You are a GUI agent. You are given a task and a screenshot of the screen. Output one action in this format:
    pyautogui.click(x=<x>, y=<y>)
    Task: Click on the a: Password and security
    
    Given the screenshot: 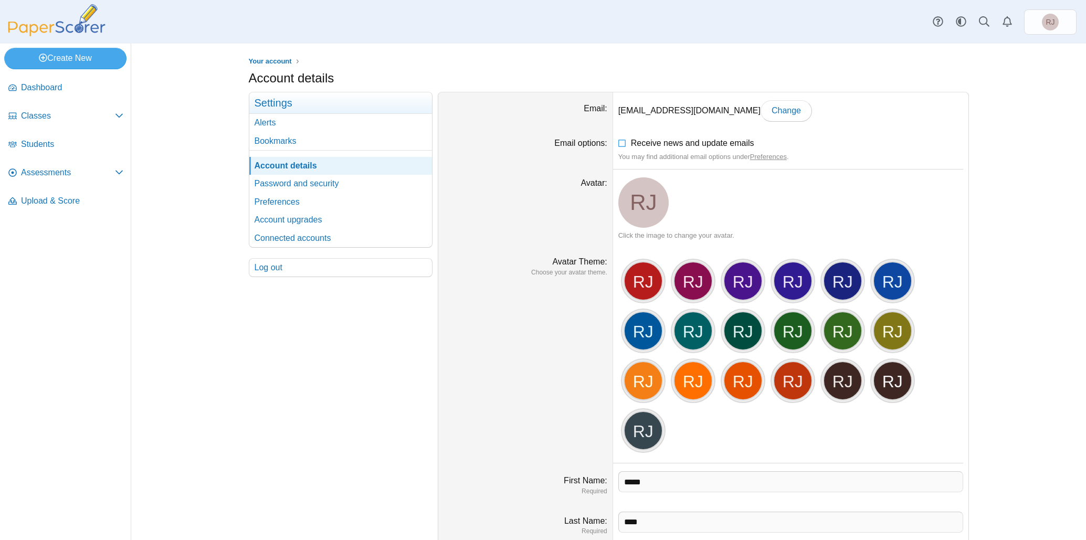 What is the action you would take?
    pyautogui.click(x=341, y=184)
    